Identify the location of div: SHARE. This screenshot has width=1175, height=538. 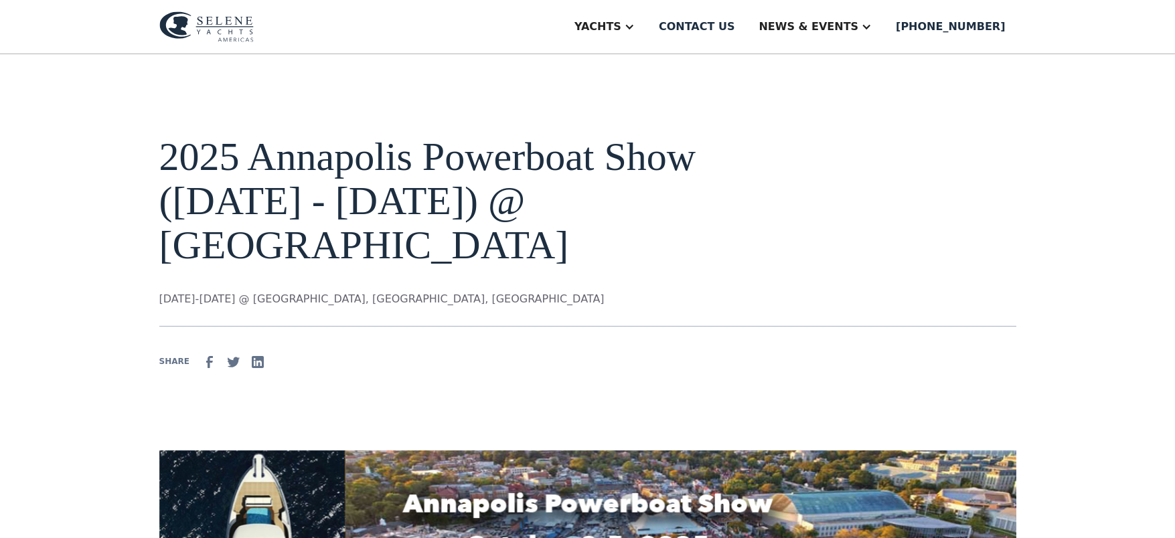
(174, 362).